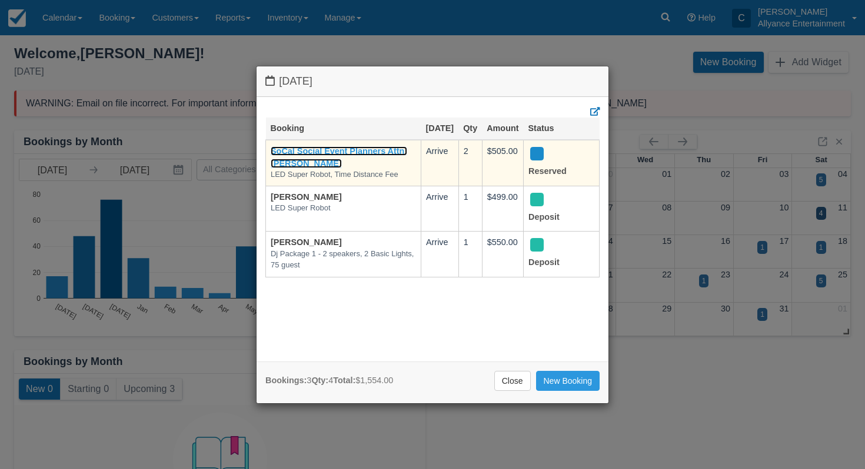 This screenshot has width=865, height=469. I want to click on td: $499.00, so click(502, 209).